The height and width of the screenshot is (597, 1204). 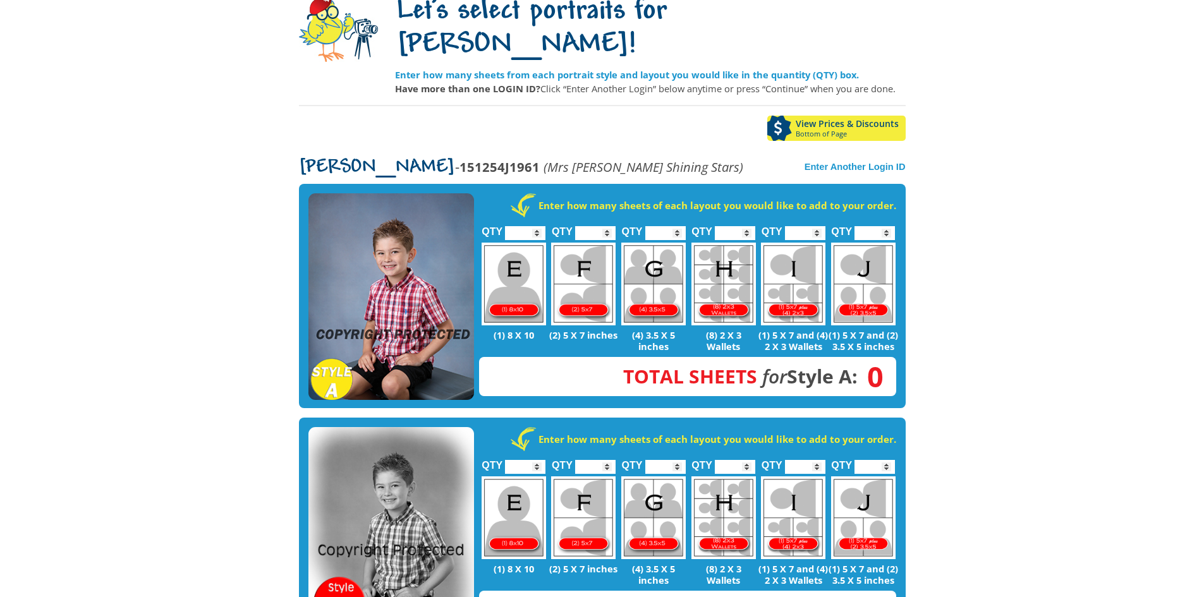 I want to click on span: Total Sheets, so click(x=690, y=376).